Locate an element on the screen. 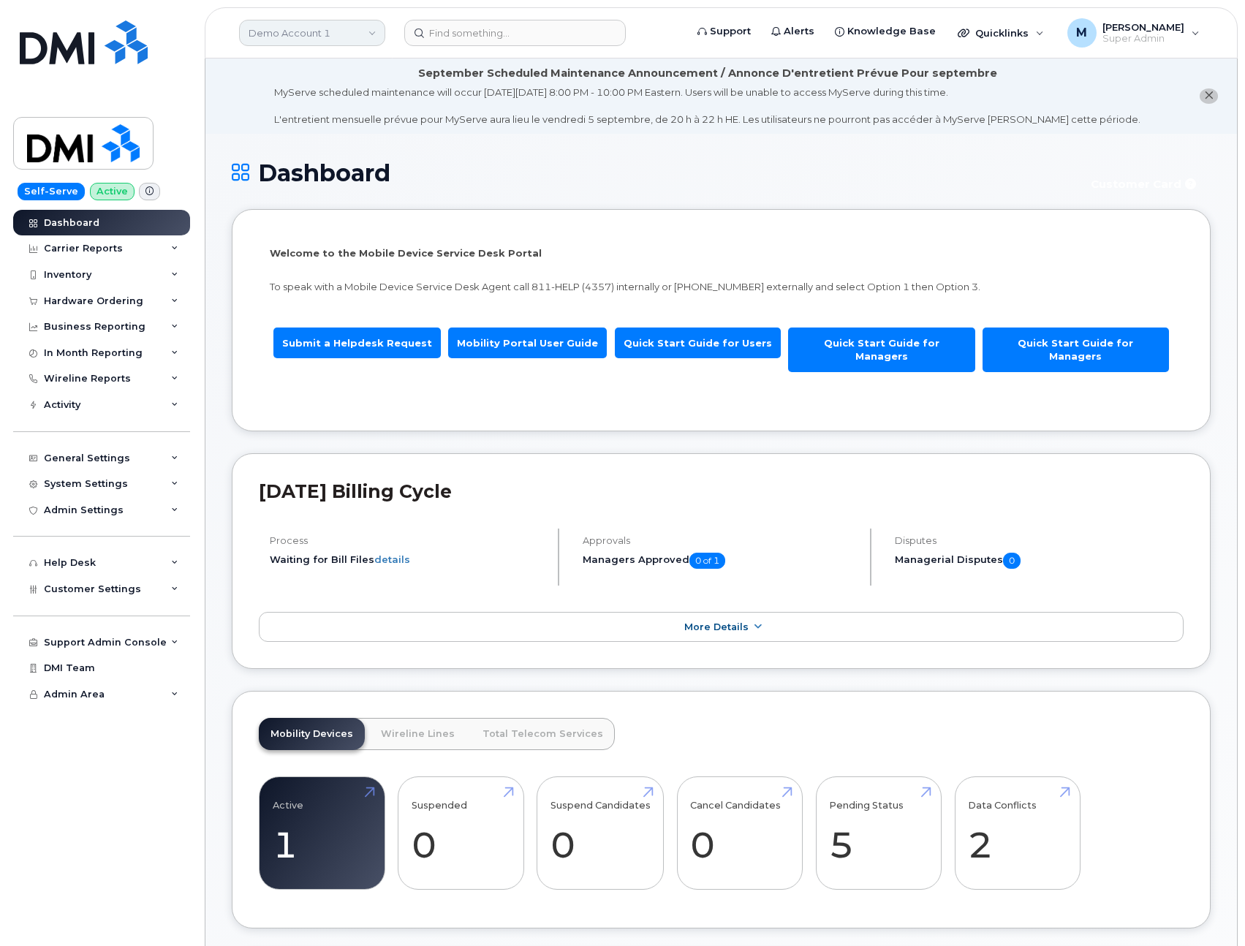 This screenshot has height=946, width=1245. span: 0 is located at coordinates (1011, 561).